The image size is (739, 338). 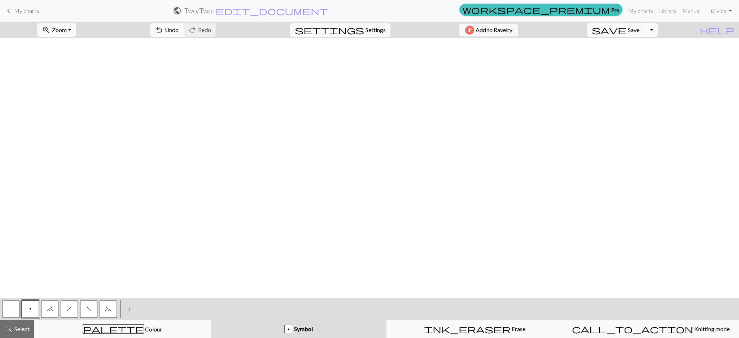 I want to click on button: Zoom, so click(x=56, y=30).